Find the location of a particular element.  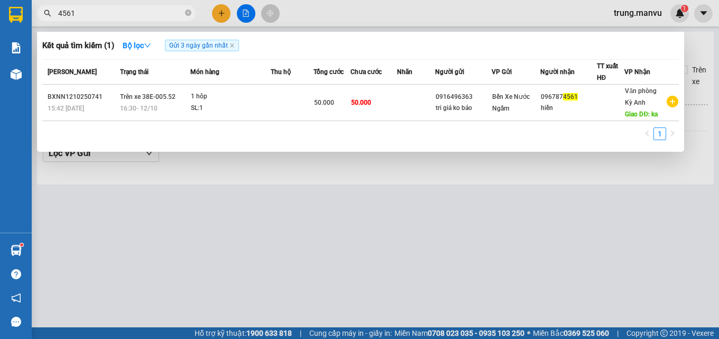

span: Gửi 3 ngày gần nhất is located at coordinates (202, 45).